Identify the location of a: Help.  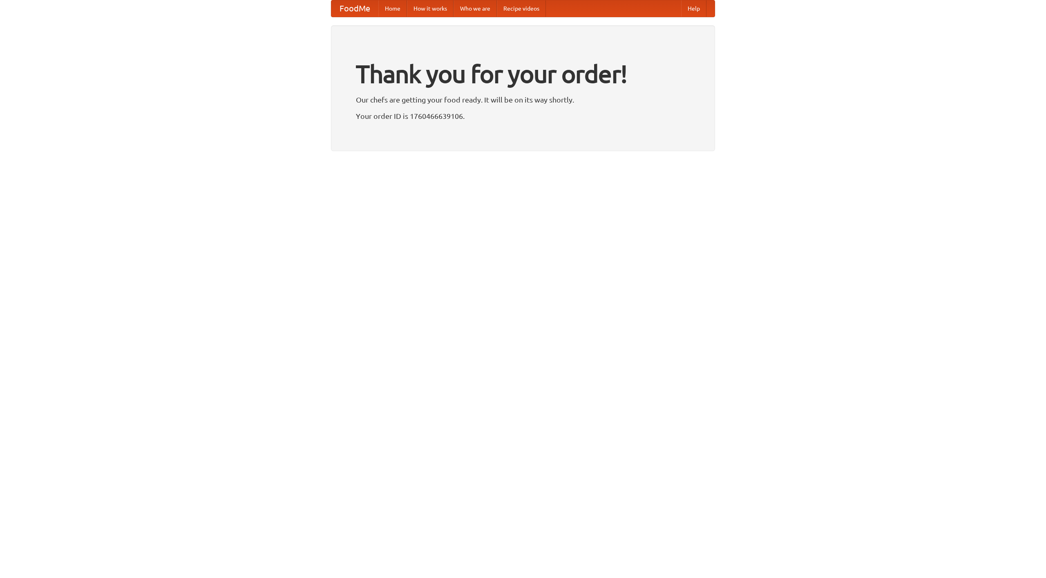
(694, 9).